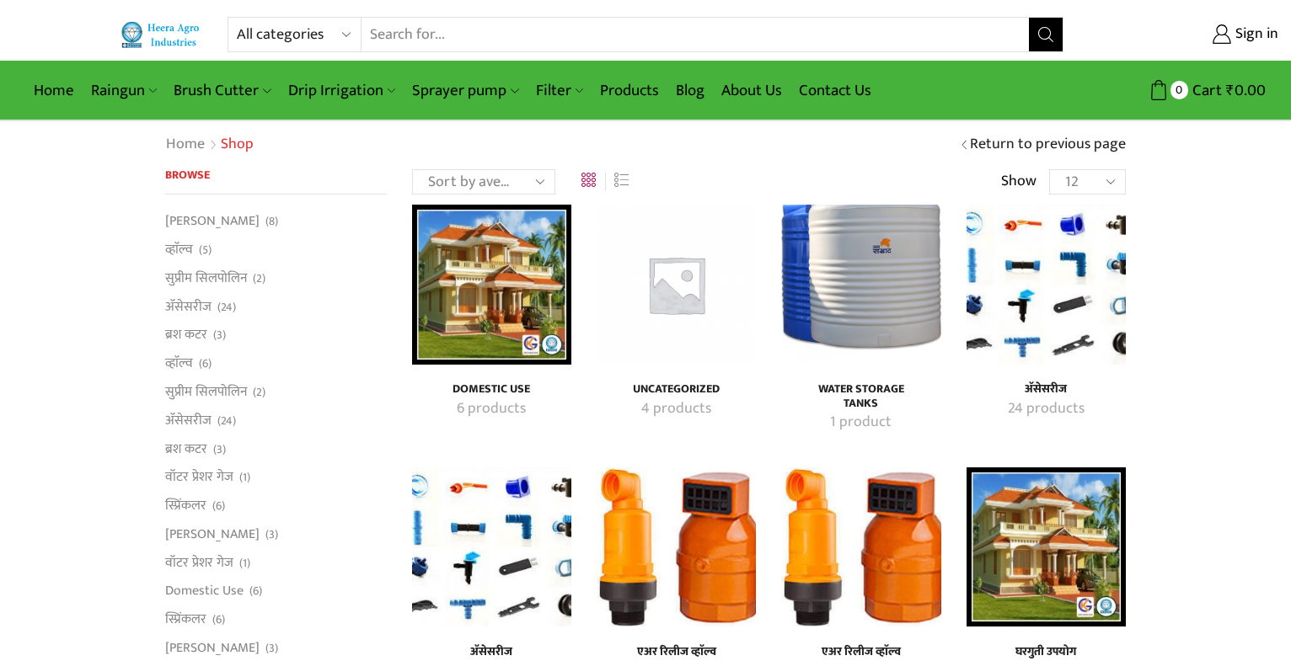 This screenshot has width=1291, height=661. I want to click on mark: 4 products, so click(676, 409).